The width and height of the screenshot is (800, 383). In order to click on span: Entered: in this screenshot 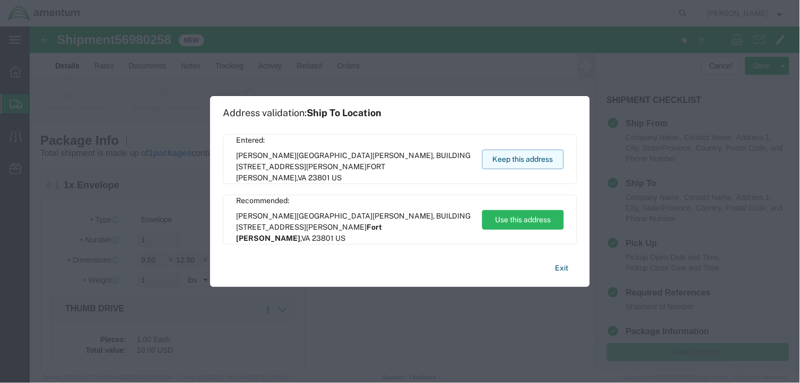, I will do `click(354, 140)`.